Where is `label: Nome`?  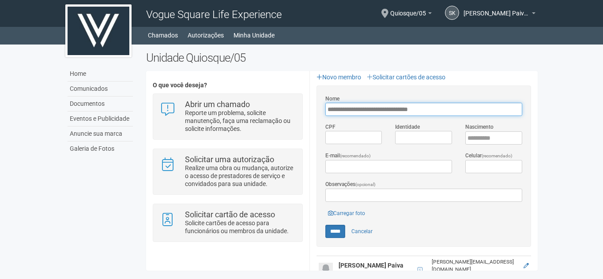
label: Nome is located at coordinates (332, 99).